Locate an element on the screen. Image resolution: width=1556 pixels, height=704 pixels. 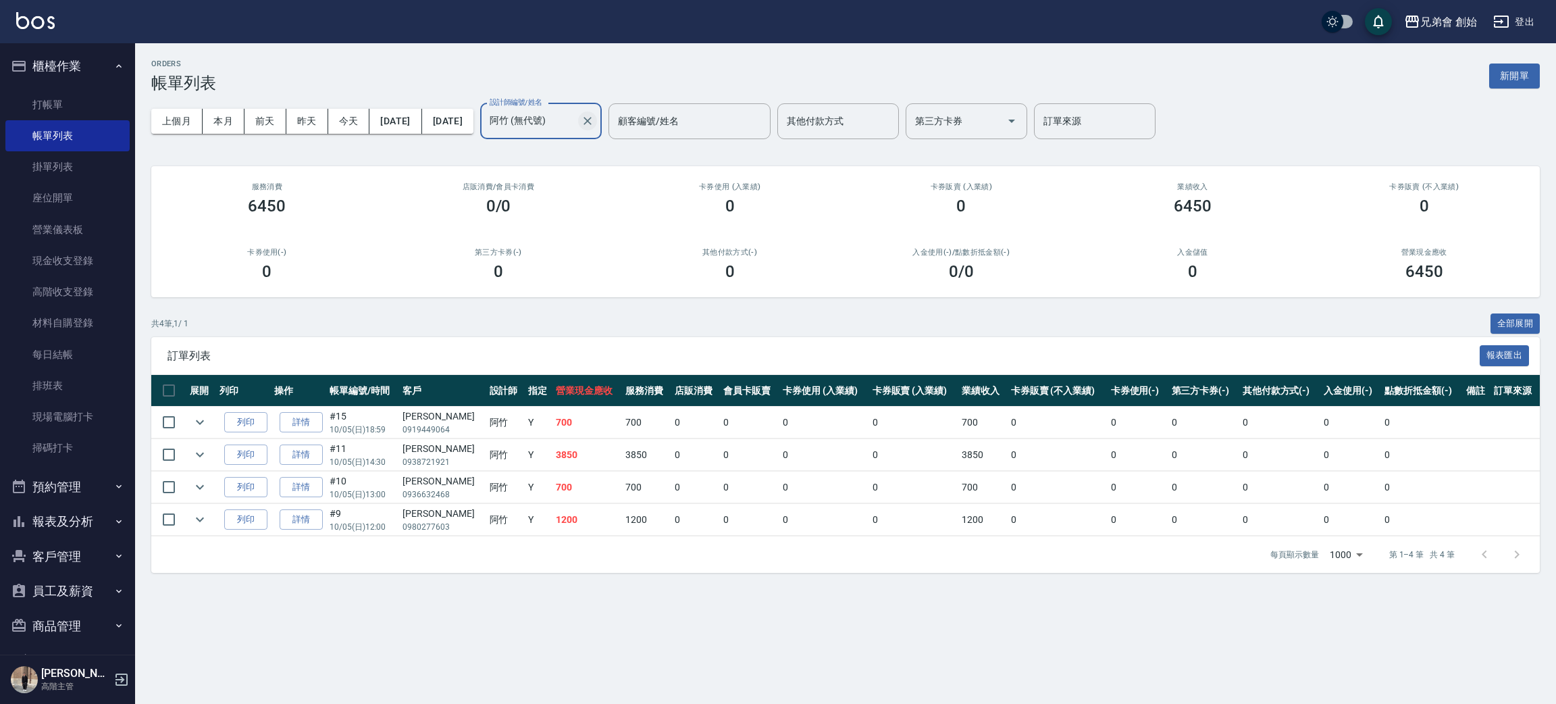
th: 點數折抵金額(-) is located at coordinates (1422, 390).